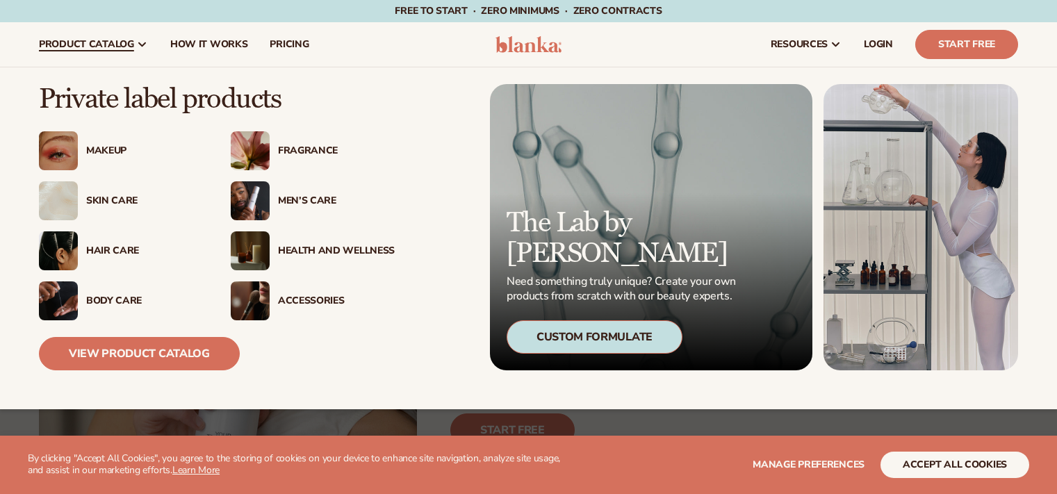 This screenshot has width=1057, height=494. What do you see at coordinates (86, 44) in the screenshot?
I see `span: product catalog` at bounding box center [86, 44].